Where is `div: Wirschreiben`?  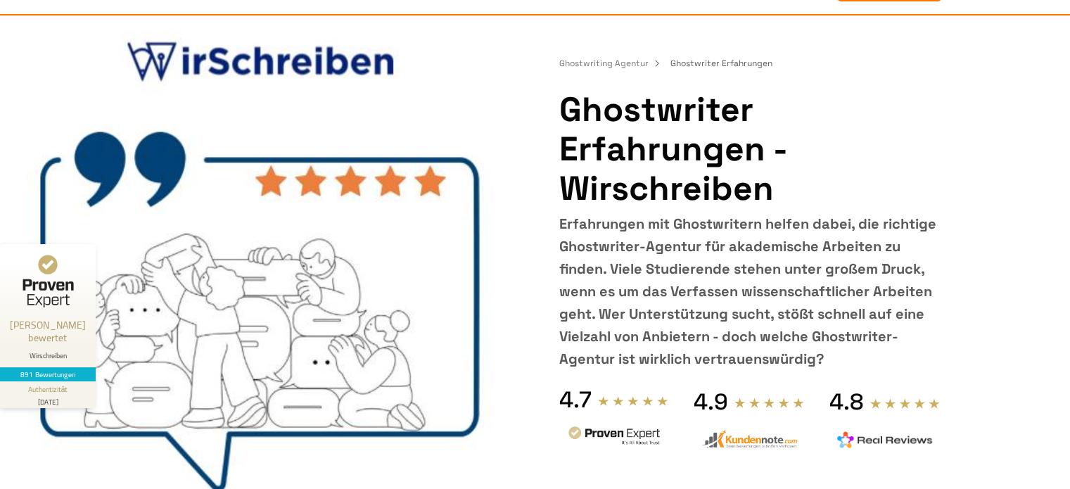
div: Wirschreiben is located at coordinates (48, 355).